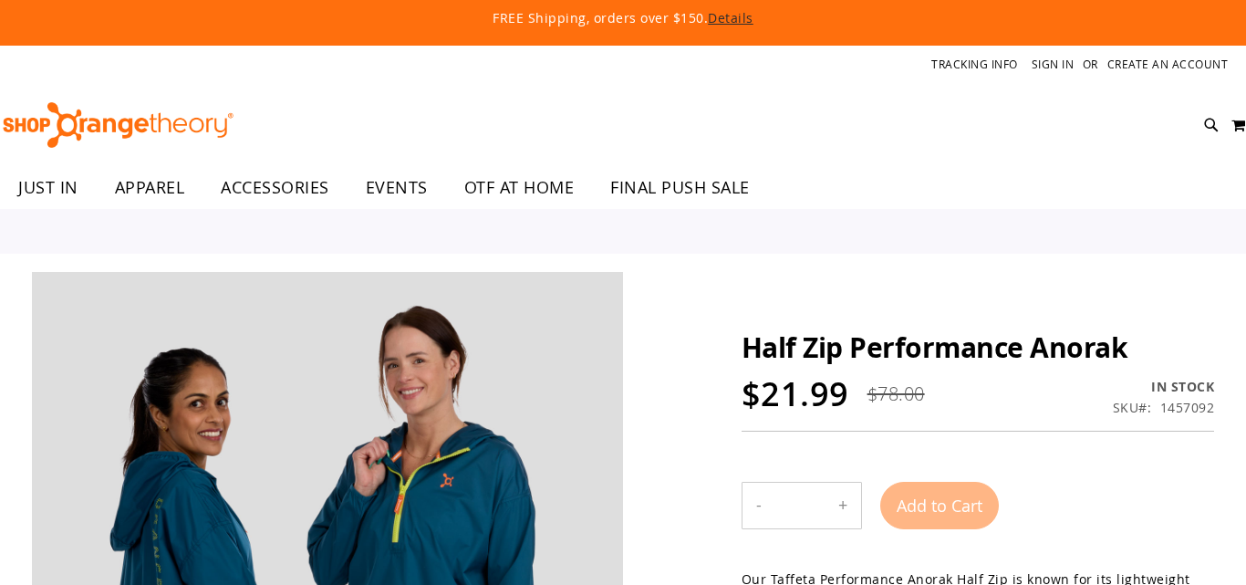 This screenshot has height=585, width=1246. I want to click on span: Half Zip Performance Anorak, so click(935, 347).